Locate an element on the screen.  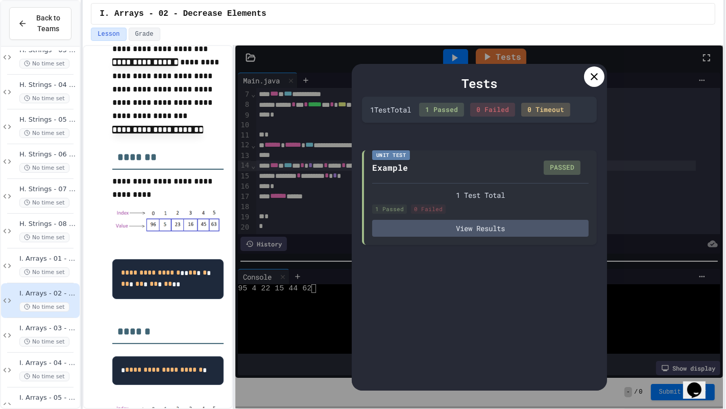
span: H. Strings - 06 - Contains is located at coordinates (49, 154).